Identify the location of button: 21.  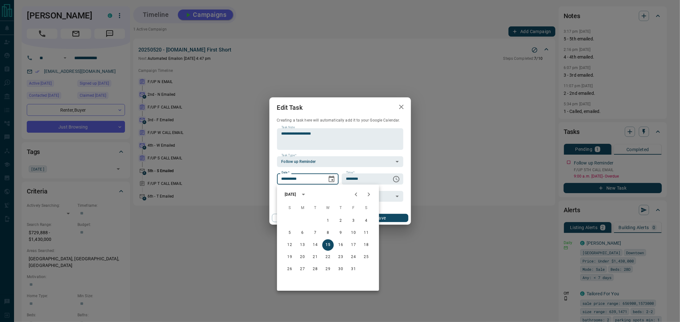
(315, 257).